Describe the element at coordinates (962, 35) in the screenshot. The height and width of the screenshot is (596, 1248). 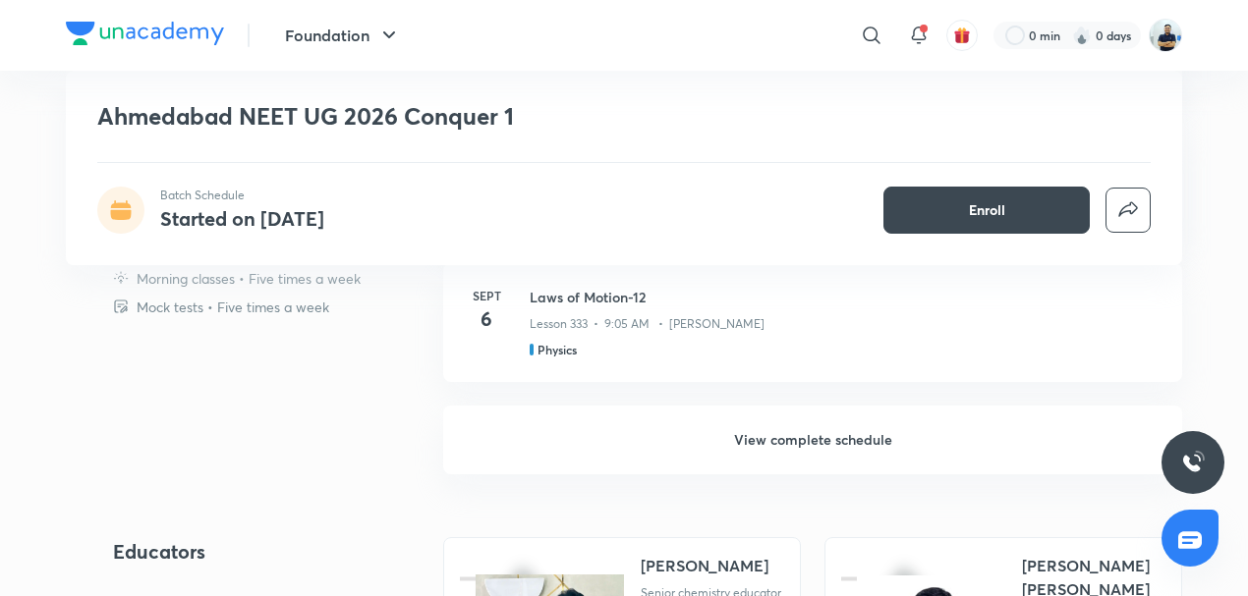
I see `button: avatar` at that location.